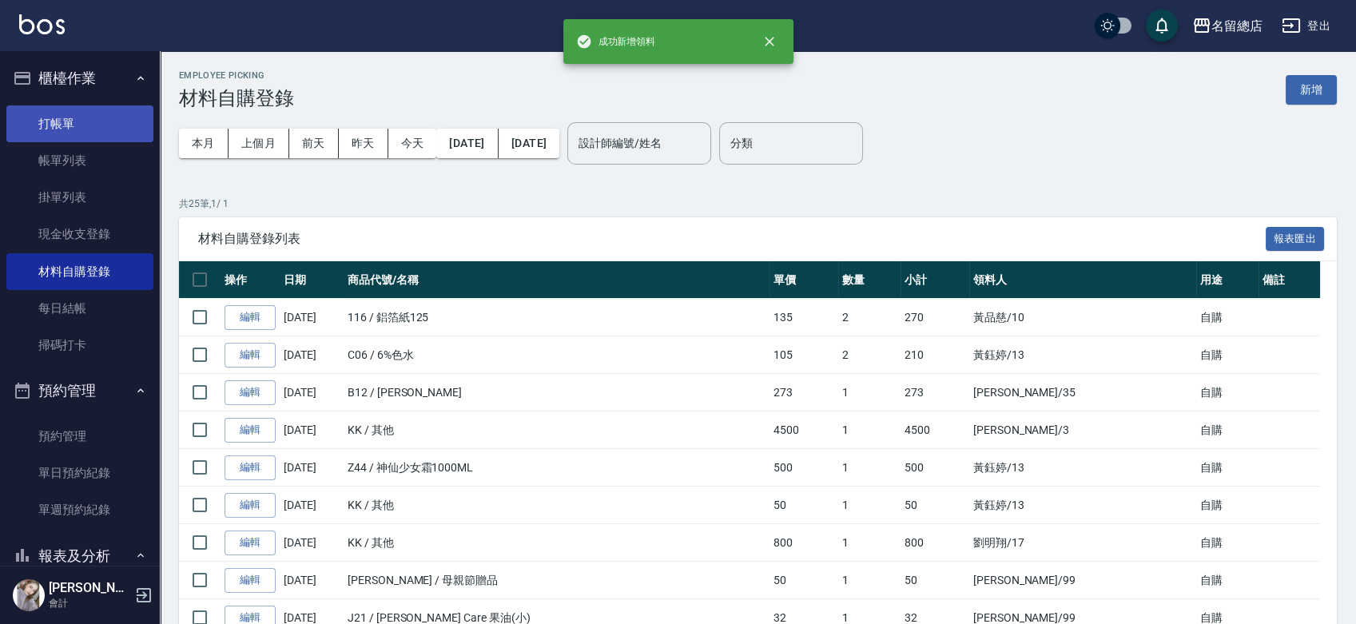 This screenshot has width=1356, height=624. What do you see at coordinates (1237, 26) in the screenshot?
I see `div: 名留總店` at bounding box center [1237, 26].